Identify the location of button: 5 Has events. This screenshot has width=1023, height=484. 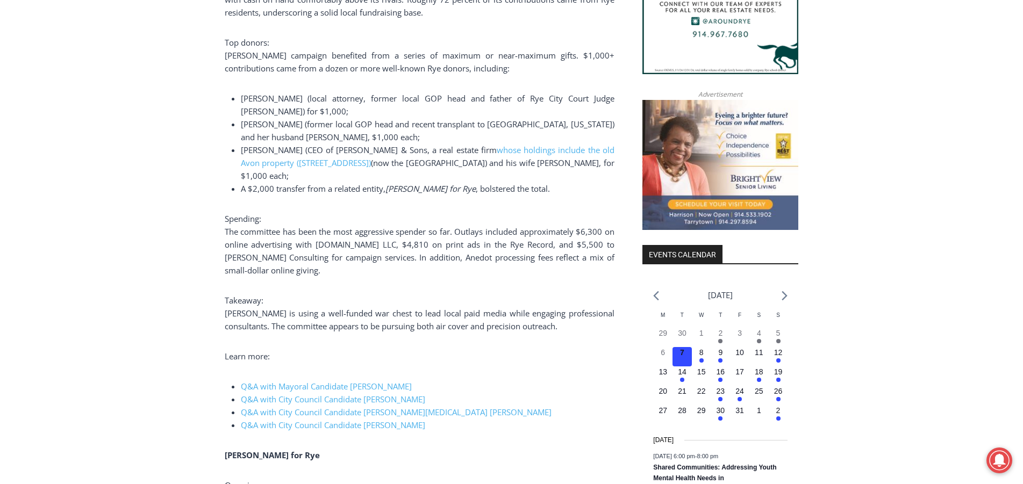
(778, 337).